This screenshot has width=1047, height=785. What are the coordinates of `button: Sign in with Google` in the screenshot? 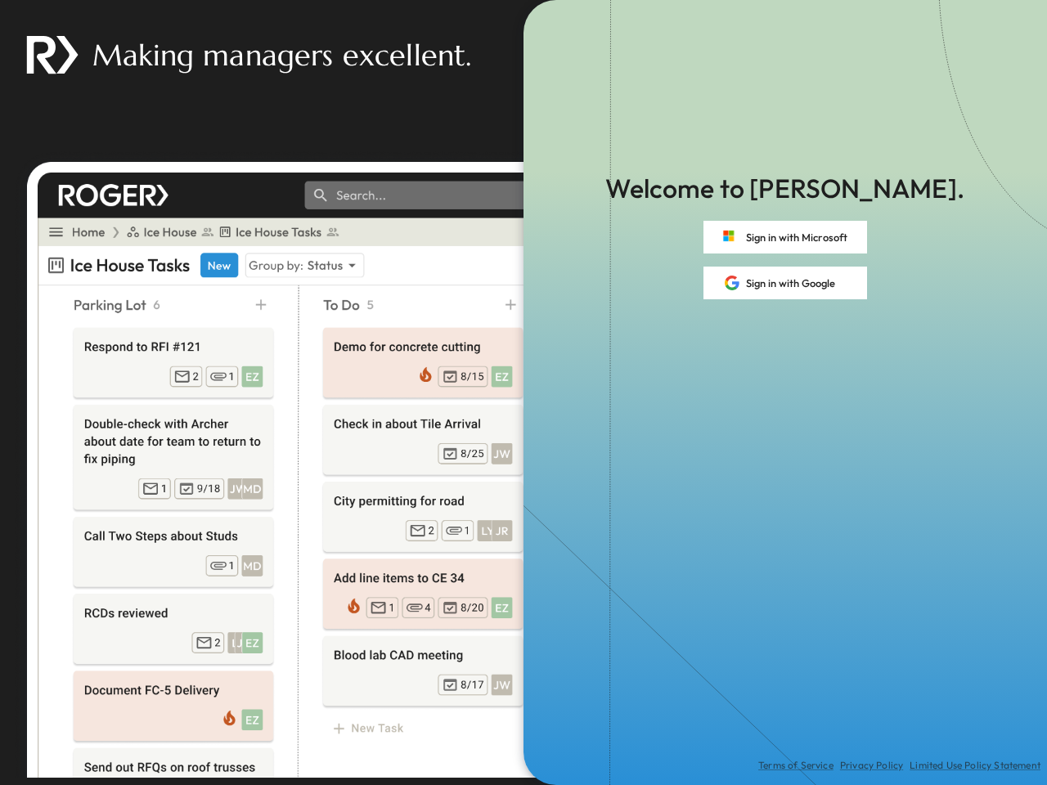 It's located at (785, 283).